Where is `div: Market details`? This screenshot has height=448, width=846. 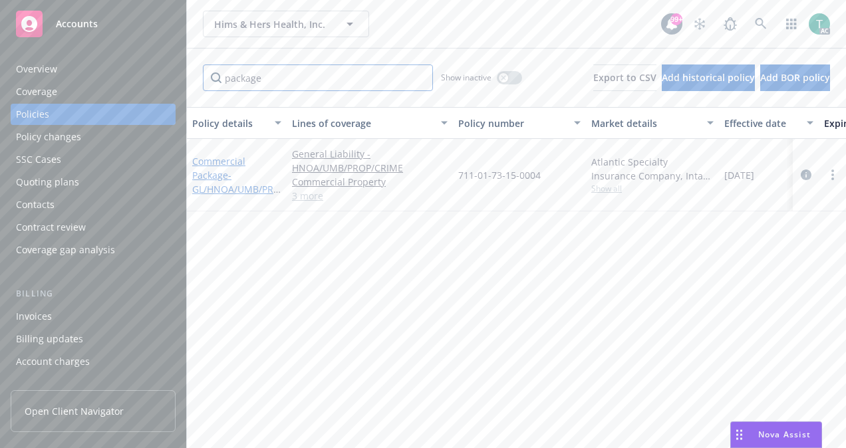 div: Market details is located at coordinates (645, 123).